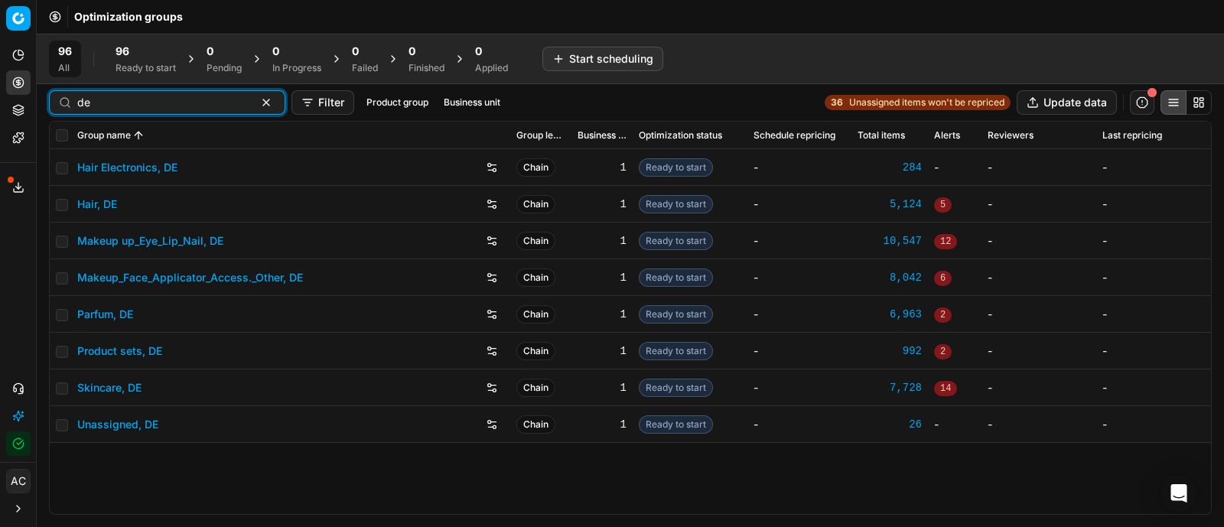 This screenshot has height=527, width=1224. What do you see at coordinates (890, 388) in the screenshot?
I see `a: 7,728` at bounding box center [890, 388].